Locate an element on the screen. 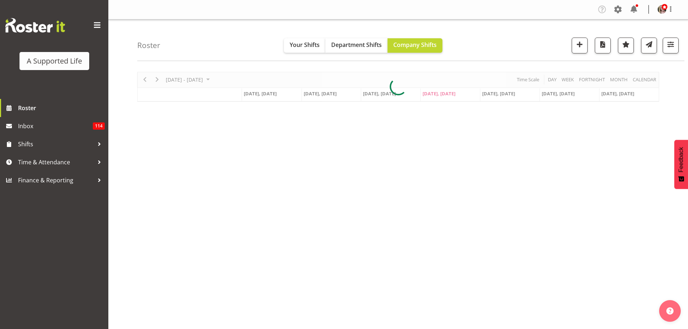 This screenshot has width=688, height=329. button: Department Shifts is located at coordinates (357, 46).